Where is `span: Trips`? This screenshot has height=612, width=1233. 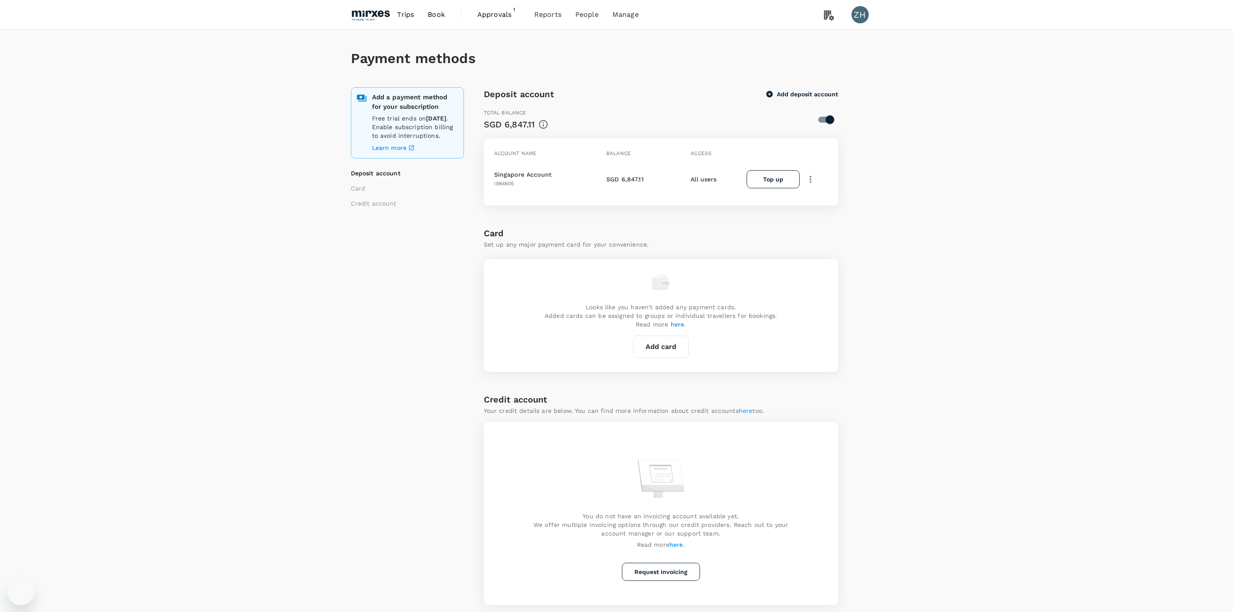
span: Trips is located at coordinates (405, 15).